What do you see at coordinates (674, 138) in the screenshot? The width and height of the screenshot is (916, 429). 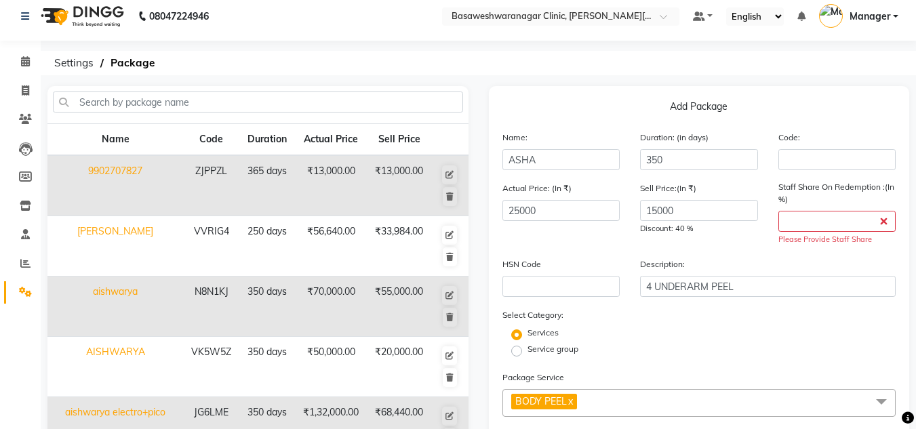 I see `label: Duration: (in days)` at bounding box center [674, 138].